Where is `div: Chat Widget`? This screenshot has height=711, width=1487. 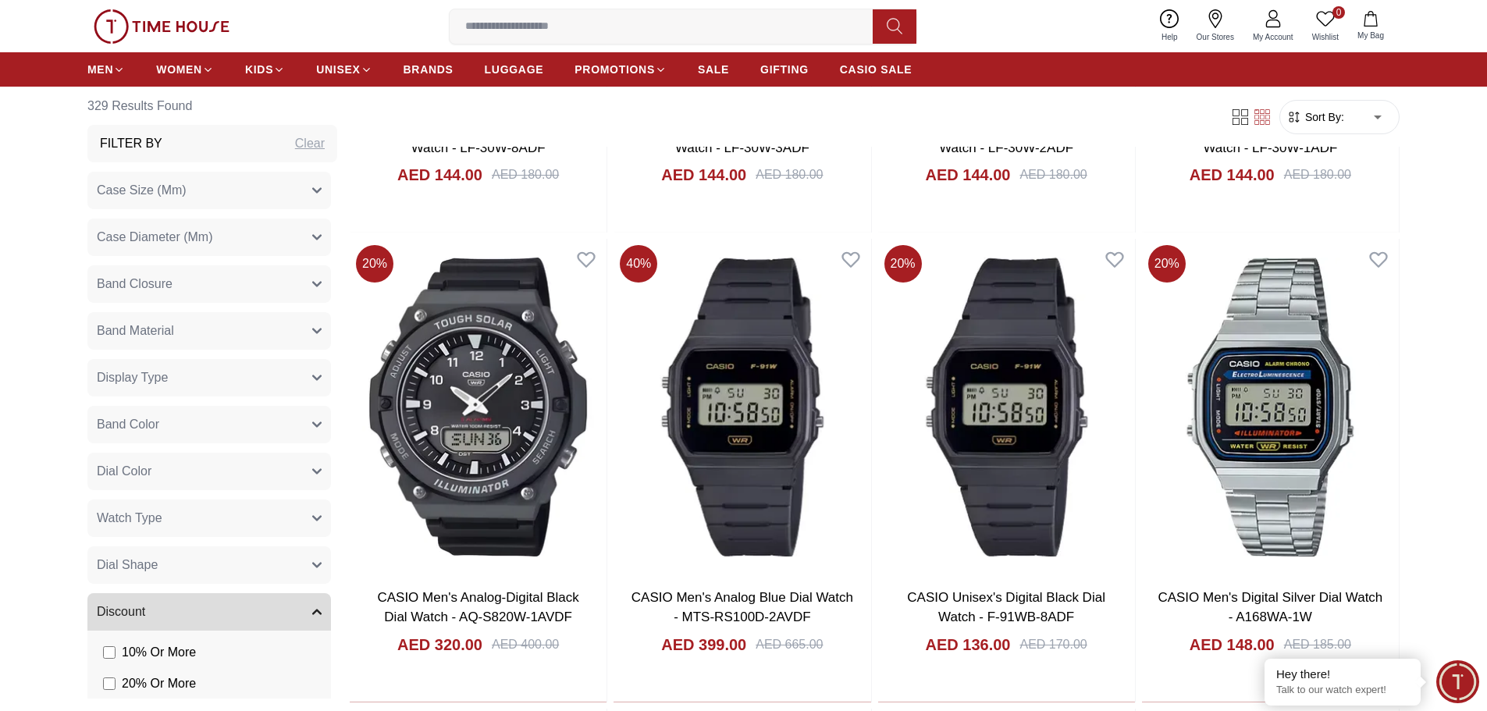 div: Chat Widget is located at coordinates (1457, 681).